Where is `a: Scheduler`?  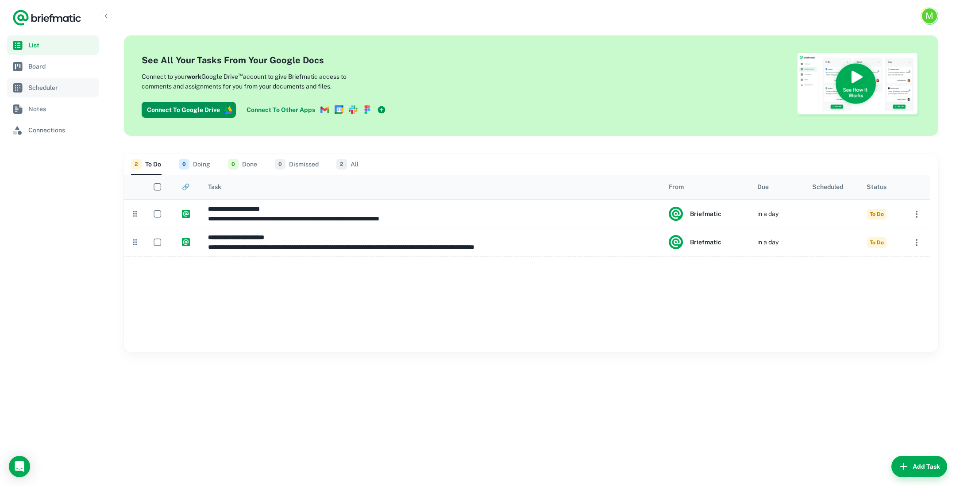 a: Scheduler is located at coordinates (53, 88).